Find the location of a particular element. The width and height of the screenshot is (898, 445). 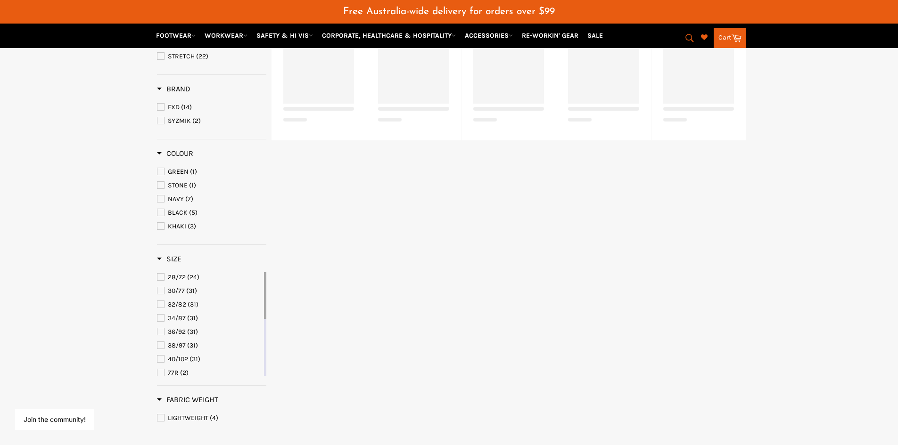

span: STONE is located at coordinates (178, 185).